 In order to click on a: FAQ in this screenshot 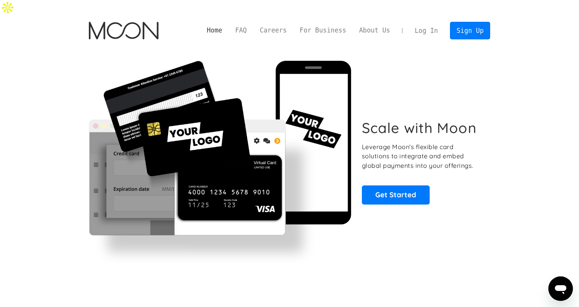, I will do `click(241, 30)`.